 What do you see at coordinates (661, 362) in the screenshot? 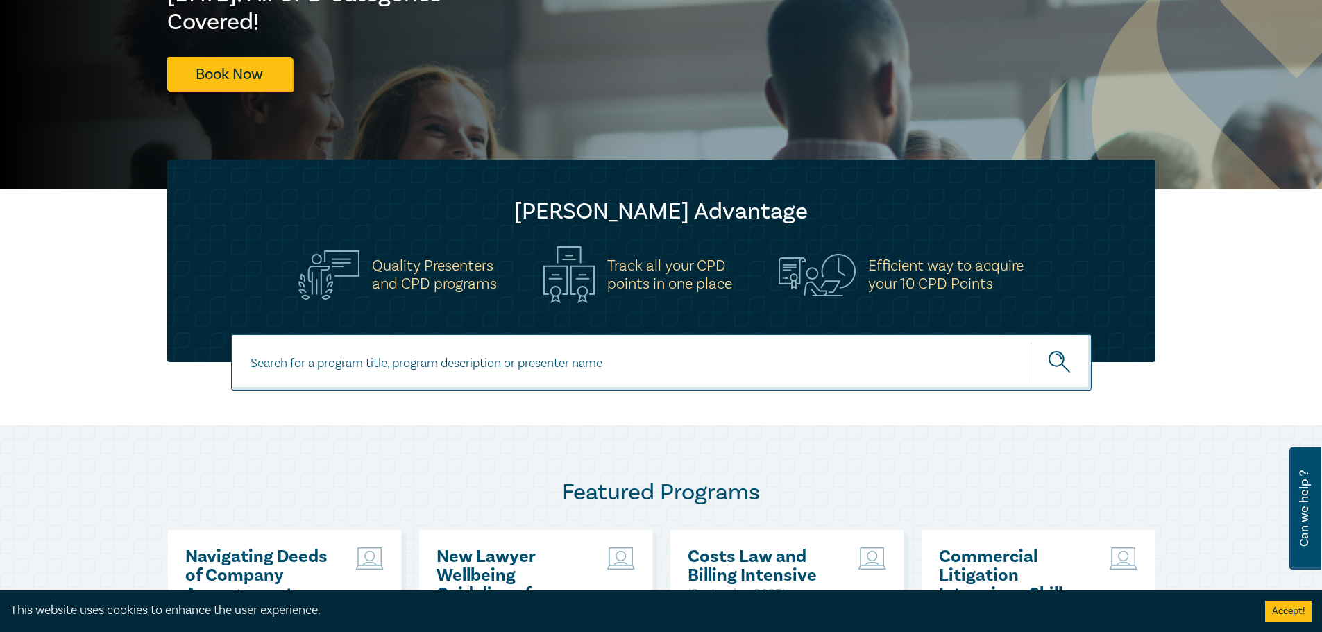
I see `input: Search for a program title, program description or presenter name` at bounding box center [661, 362].